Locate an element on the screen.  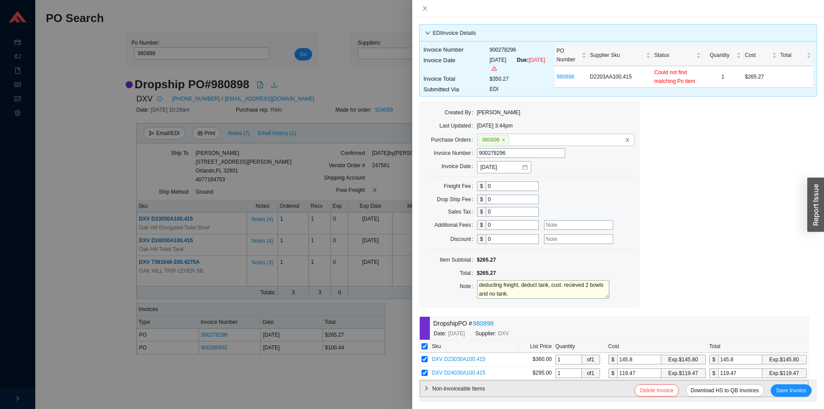
span: Delete Invoice is located at coordinates (657, 390).